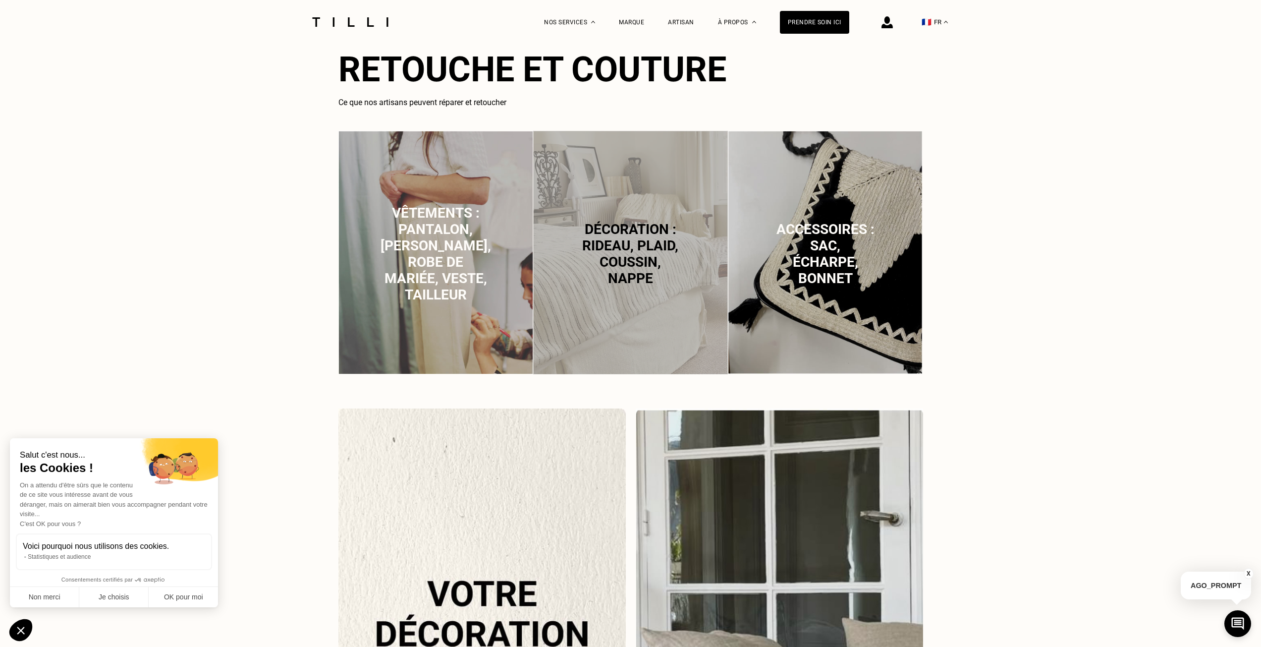 The width and height of the screenshot is (1261, 647). Describe the element at coordinates (631, 69) in the screenshot. I see `h2: Retouche et couture` at that location.